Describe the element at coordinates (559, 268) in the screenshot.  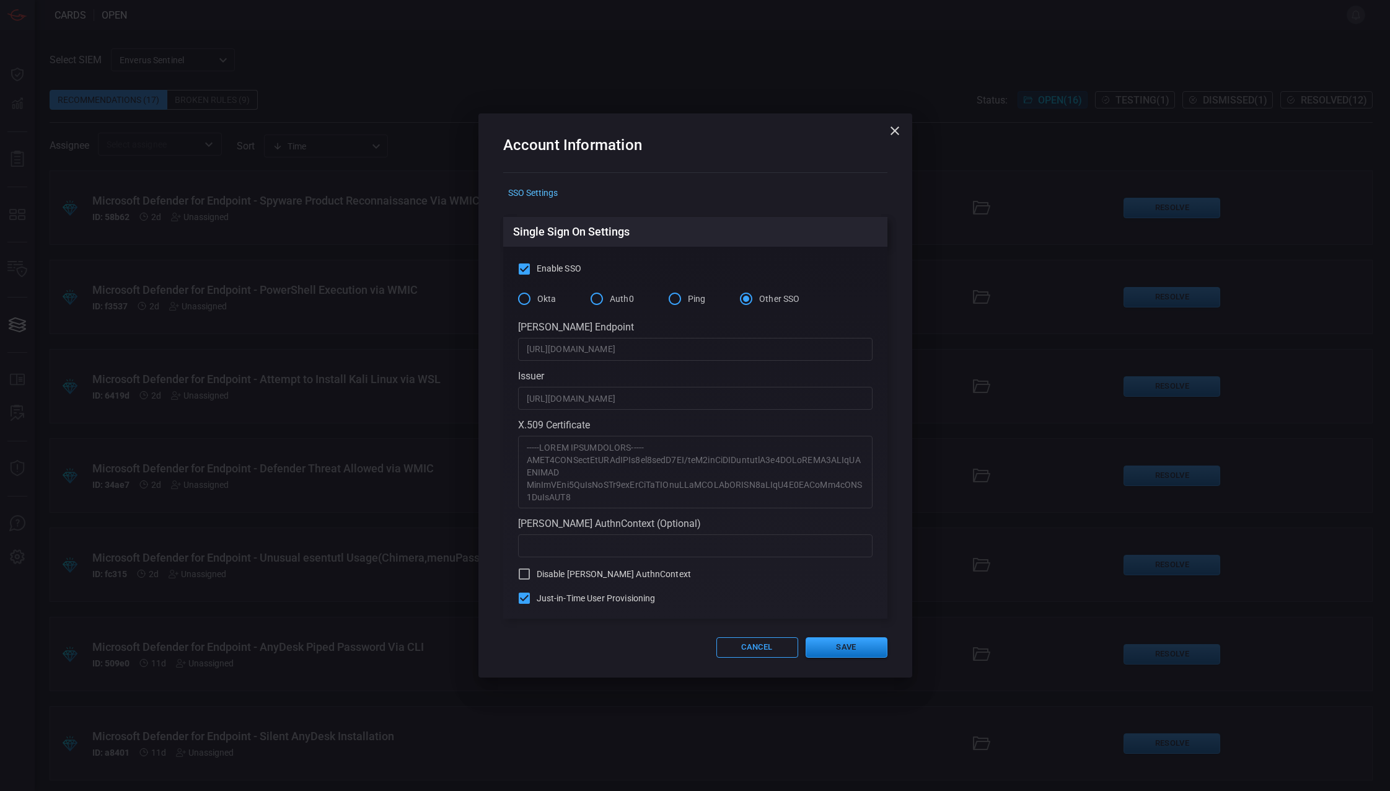
I see `span: Enable SSO` at that location.